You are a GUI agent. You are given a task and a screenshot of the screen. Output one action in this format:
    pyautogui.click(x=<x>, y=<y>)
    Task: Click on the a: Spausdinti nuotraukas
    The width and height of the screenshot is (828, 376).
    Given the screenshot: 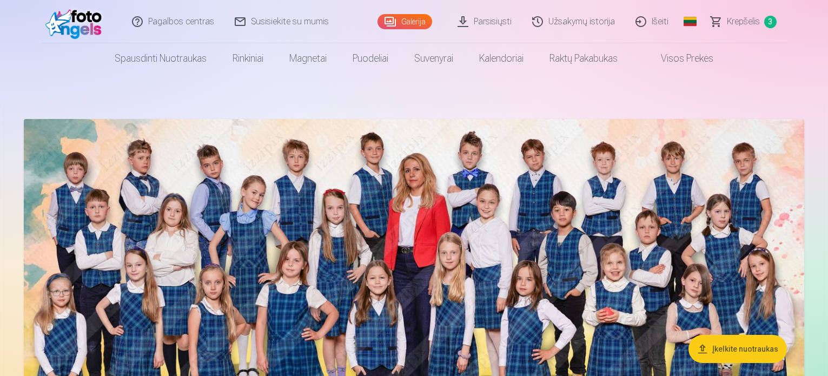 What is the action you would take?
    pyautogui.click(x=161, y=58)
    